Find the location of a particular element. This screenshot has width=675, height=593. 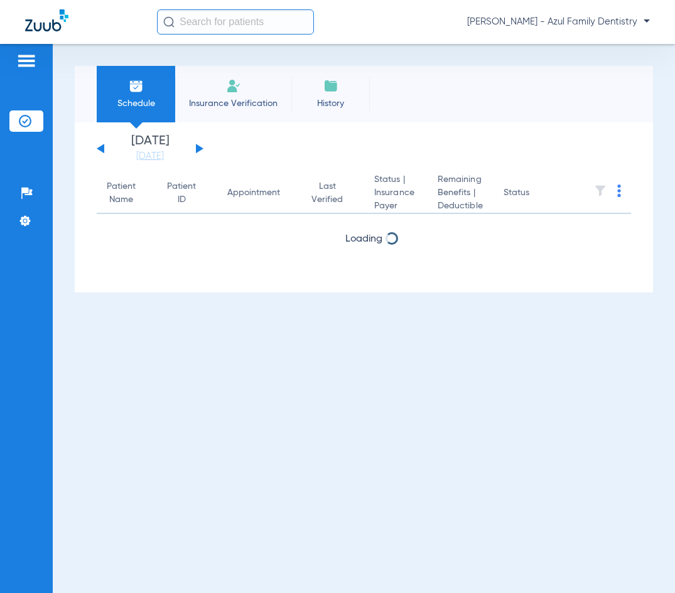

input: Search for patients is located at coordinates (235, 22).